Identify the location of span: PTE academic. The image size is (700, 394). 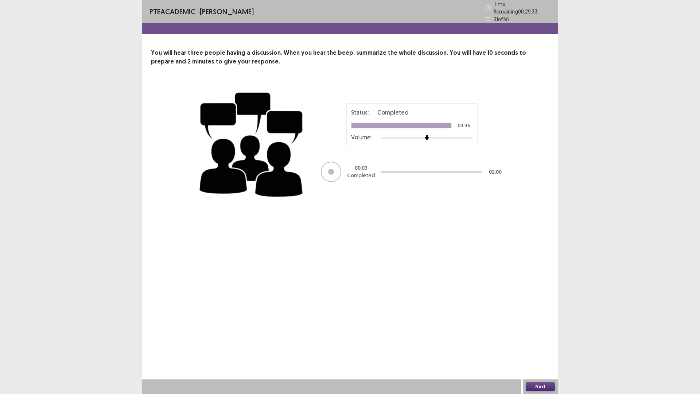
(172, 11).